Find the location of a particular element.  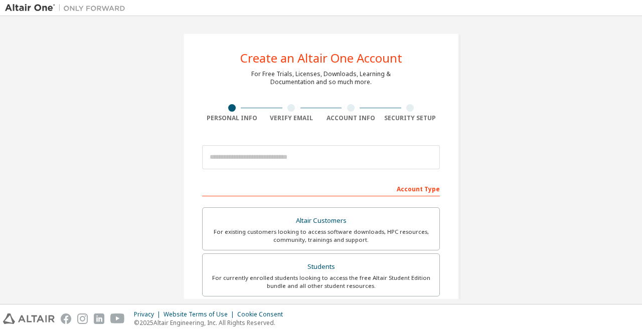

div: Security Setup is located at coordinates (410, 118).